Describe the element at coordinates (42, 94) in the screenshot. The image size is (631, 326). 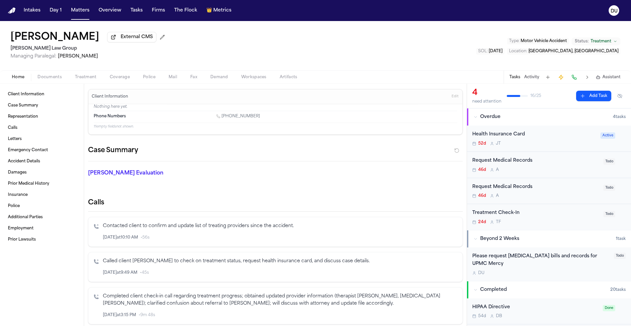
I see `a: Client Information` at that location.